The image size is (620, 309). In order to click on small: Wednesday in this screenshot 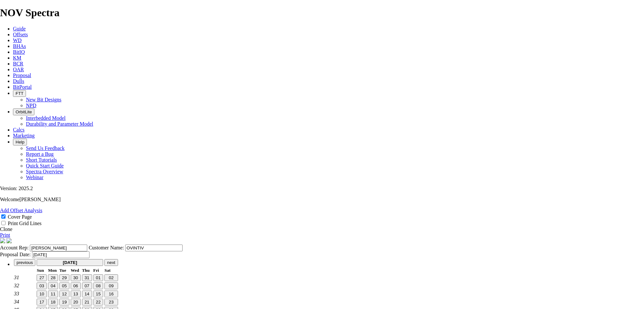, I will do `click(75, 270)`.